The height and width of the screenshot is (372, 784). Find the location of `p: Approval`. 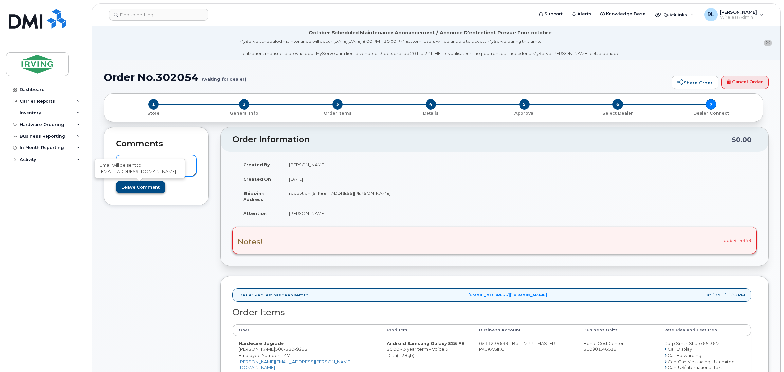

p: Approval is located at coordinates (524, 114).